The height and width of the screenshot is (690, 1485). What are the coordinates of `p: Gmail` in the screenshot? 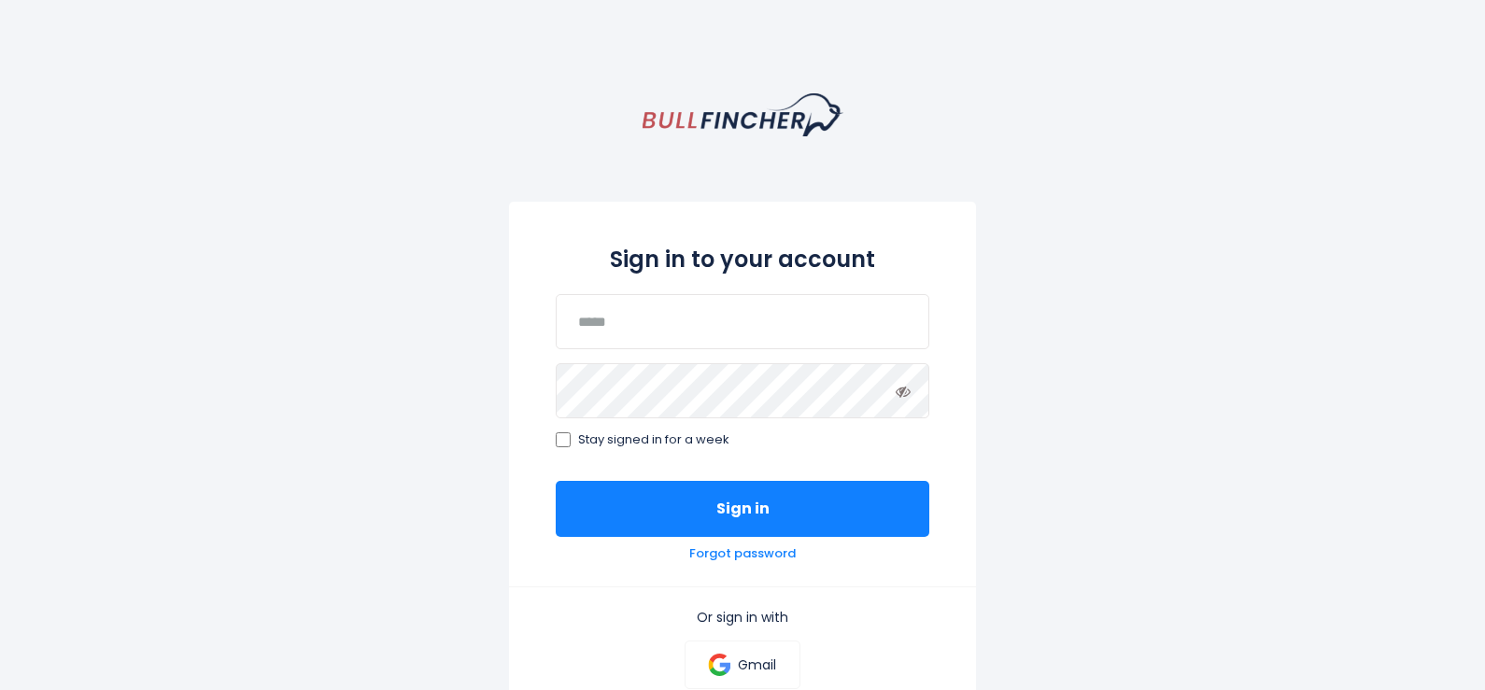 It's located at (756, 665).